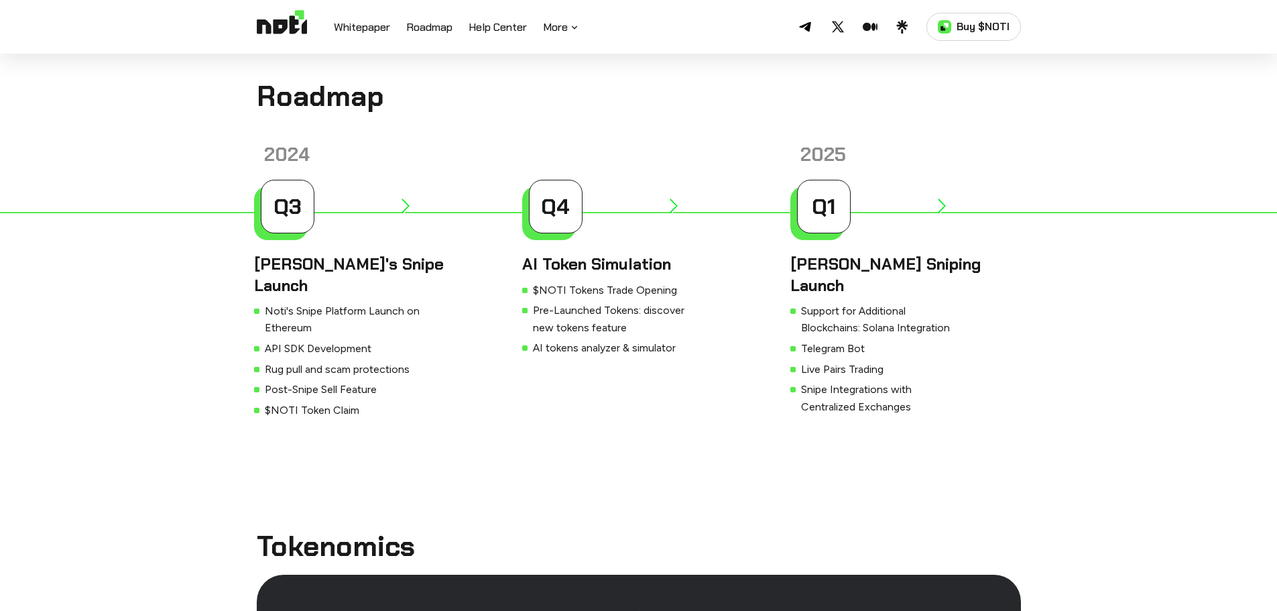 The image size is (1277, 611). What do you see at coordinates (639, 97) in the screenshot?
I see `h2: Roadmap` at bounding box center [639, 97].